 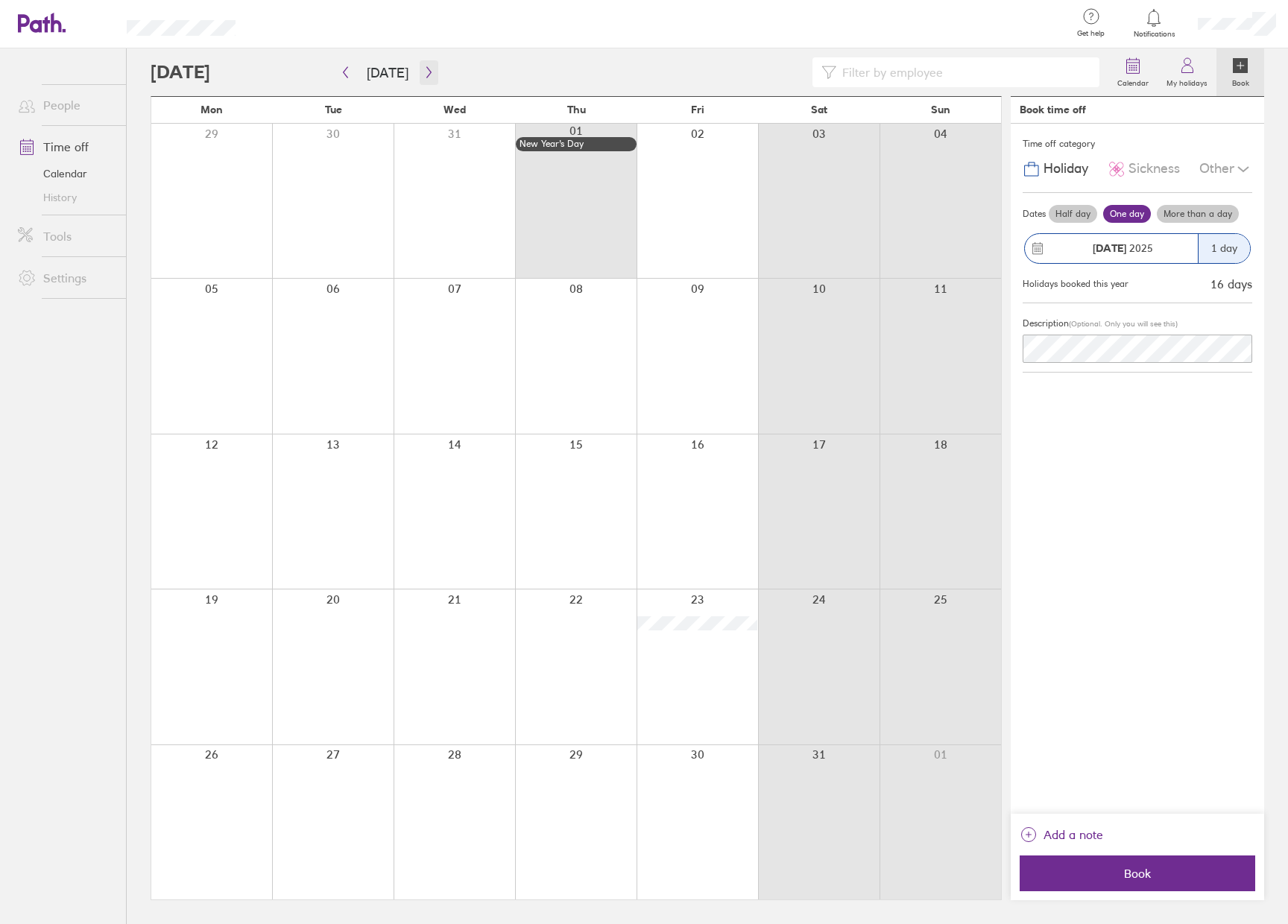 I want to click on a: People, so click(x=66, y=105).